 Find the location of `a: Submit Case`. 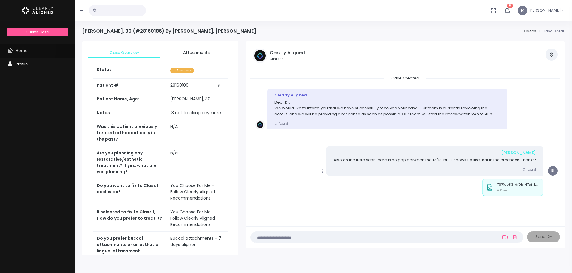

a: Submit Case is located at coordinates (37, 32).